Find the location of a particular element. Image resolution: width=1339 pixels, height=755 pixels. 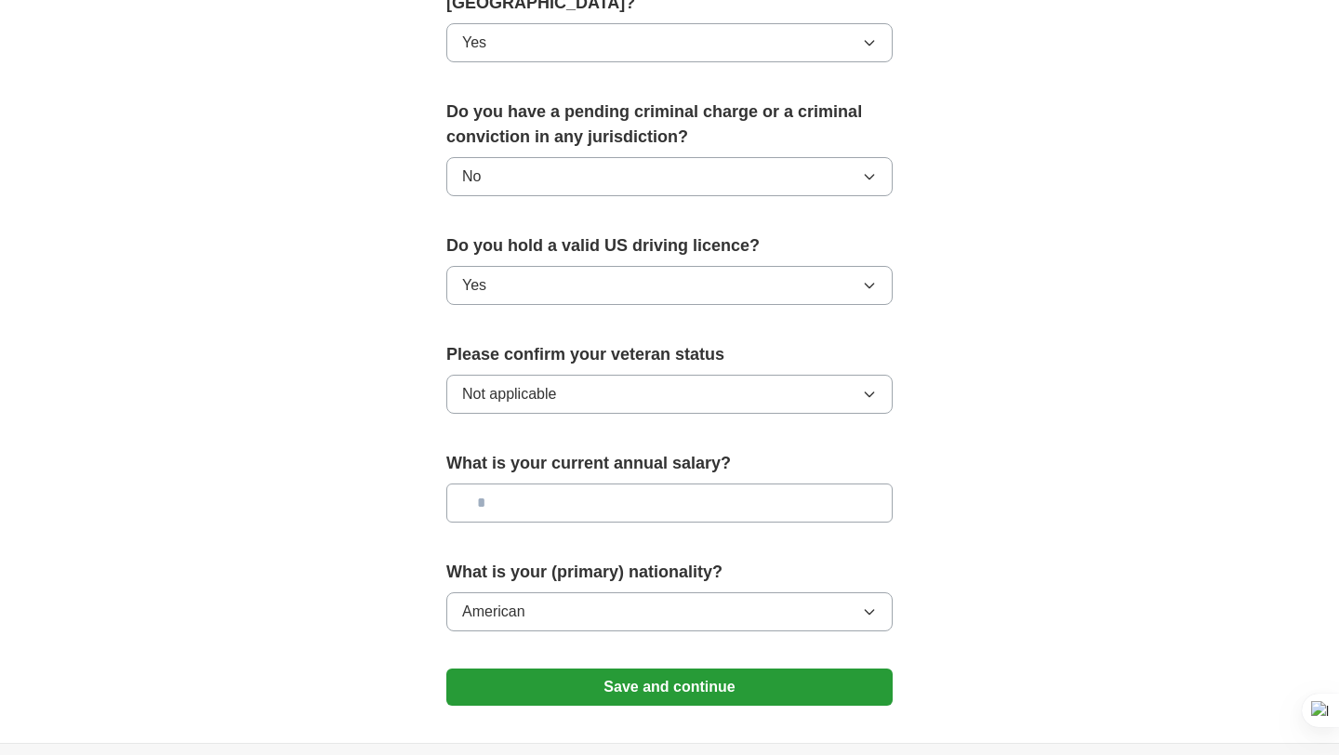

button: American is located at coordinates (669, 612).